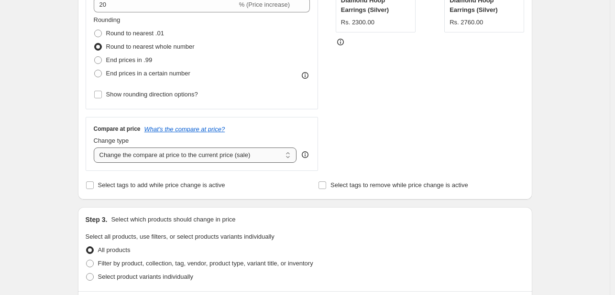  Describe the element at coordinates (185, 129) in the screenshot. I see `button: What's the compare at price?` at that location.